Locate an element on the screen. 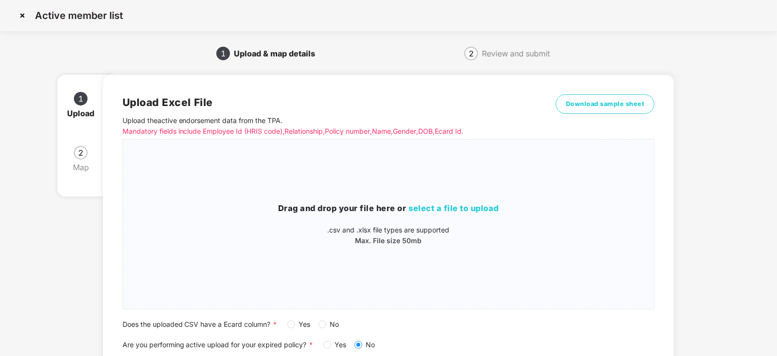 The image size is (777, 356). div: Upload is located at coordinates (85, 113).